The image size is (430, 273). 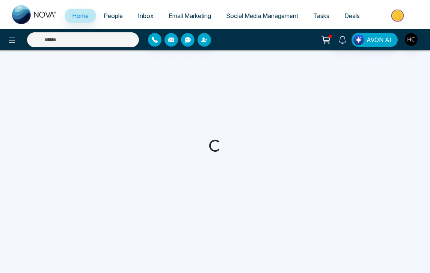 What do you see at coordinates (379, 40) in the screenshot?
I see `span: AVON AI` at bounding box center [379, 40].